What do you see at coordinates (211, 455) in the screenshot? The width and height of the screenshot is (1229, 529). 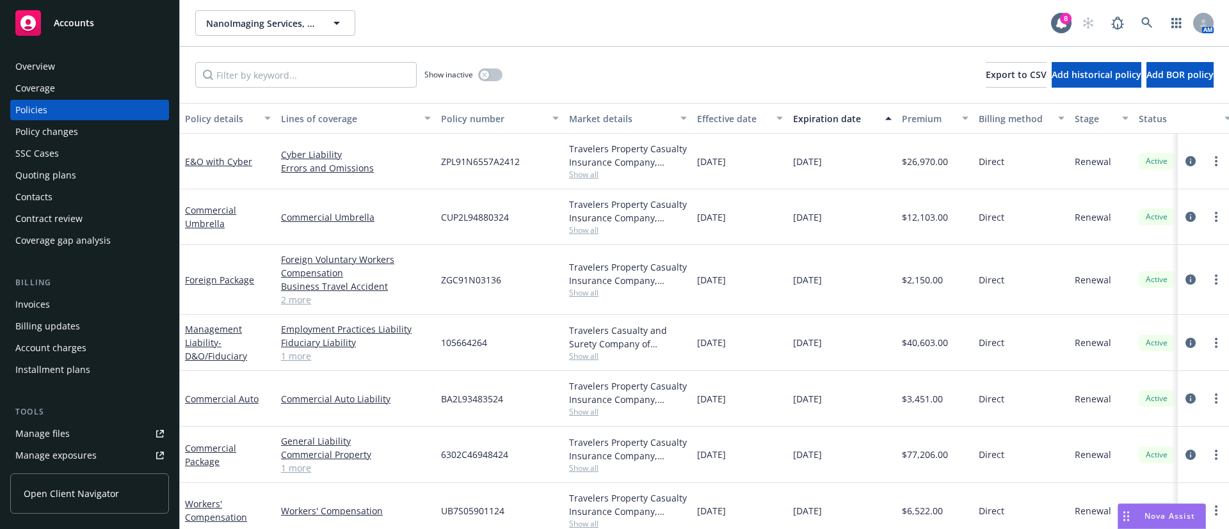 I see `a: Commercial Package` at bounding box center [211, 455].